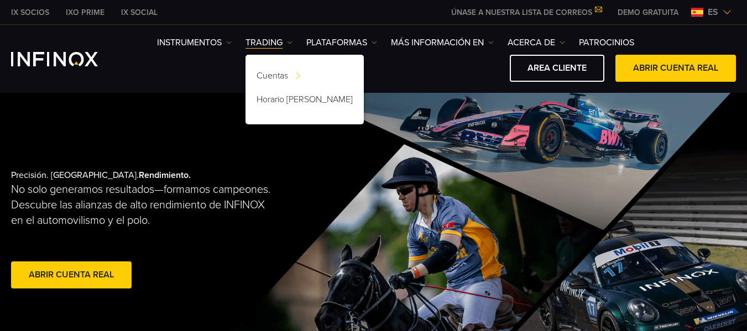 Image resolution: width=747 pixels, height=331 pixels. Describe the element at coordinates (194, 43) in the screenshot. I see `a: Instrumentos` at that location.